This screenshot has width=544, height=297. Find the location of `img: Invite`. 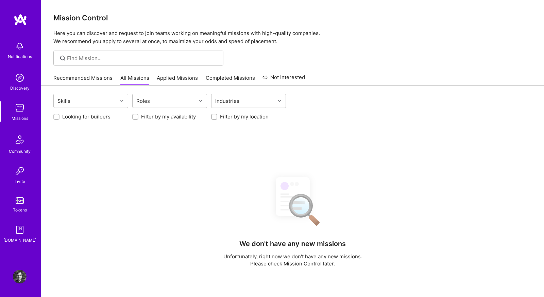

img: Invite is located at coordinates (20, 171).